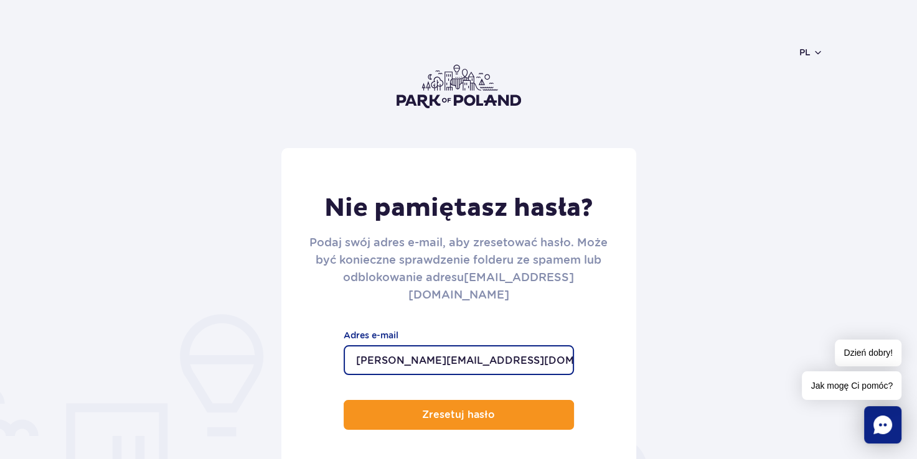 This screenshot has height=459, width=917. I want to click on span: Jak mogę Ci pomóc?, so click(852, 386).